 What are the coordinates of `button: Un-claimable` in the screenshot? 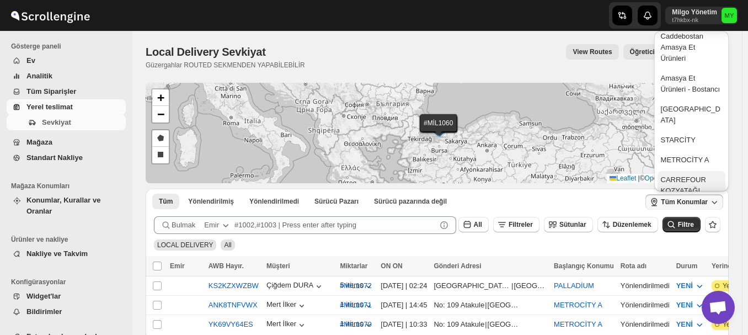 It's located at (410, 201).